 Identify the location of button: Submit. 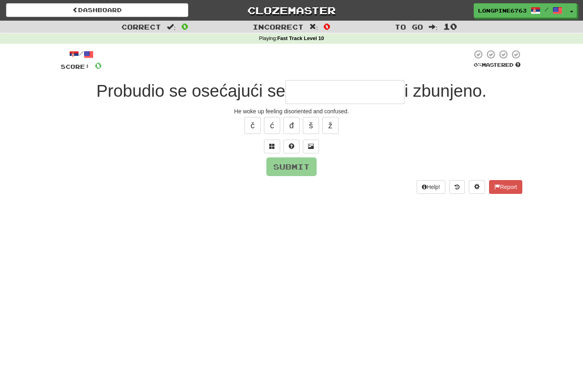
(292, 167).